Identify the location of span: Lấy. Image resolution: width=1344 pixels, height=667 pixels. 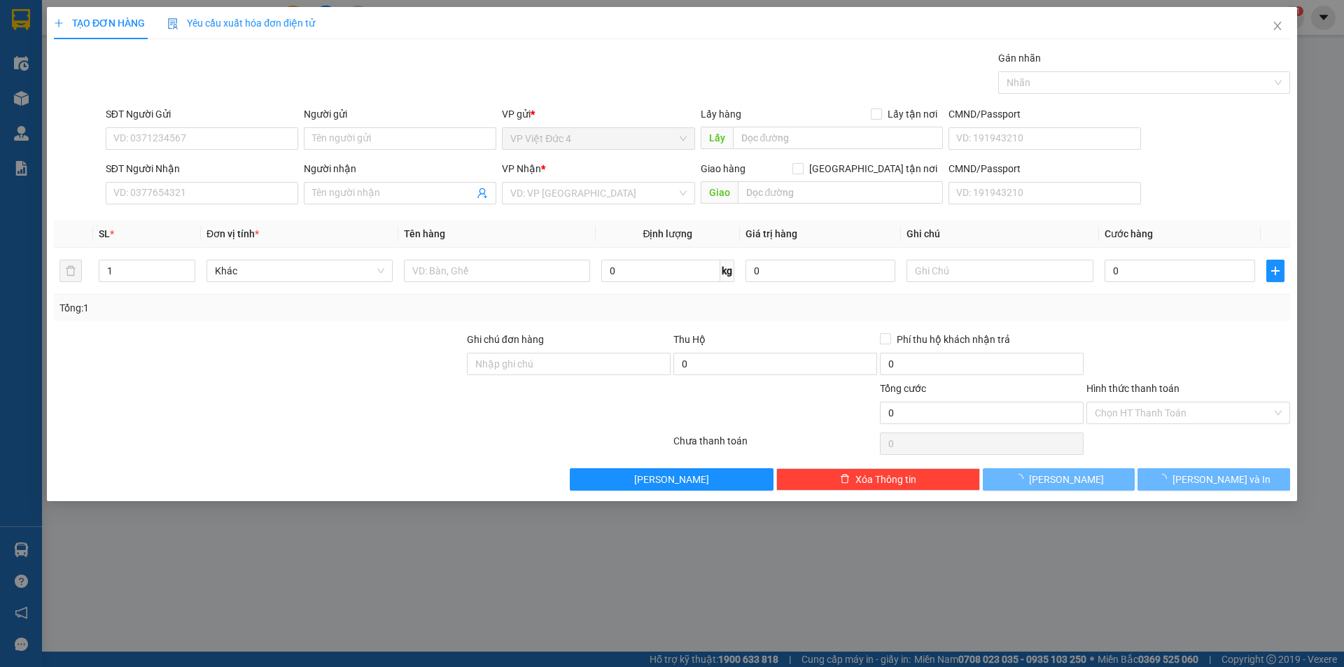
(717, 138).